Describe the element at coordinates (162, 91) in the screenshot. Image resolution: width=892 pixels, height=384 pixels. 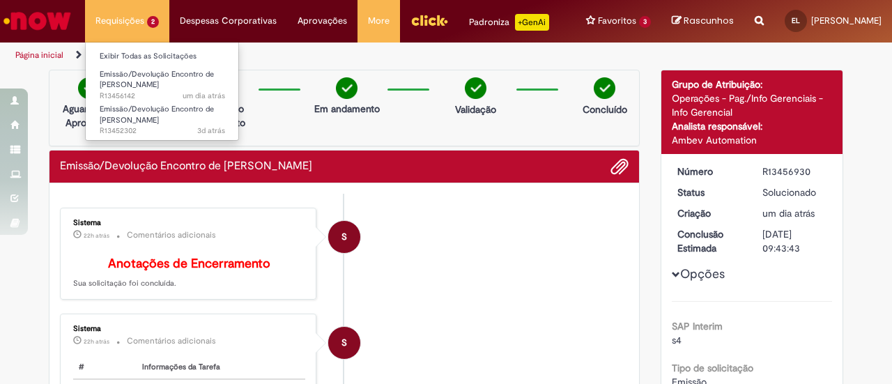
I see `ul: Requisições` at that location.